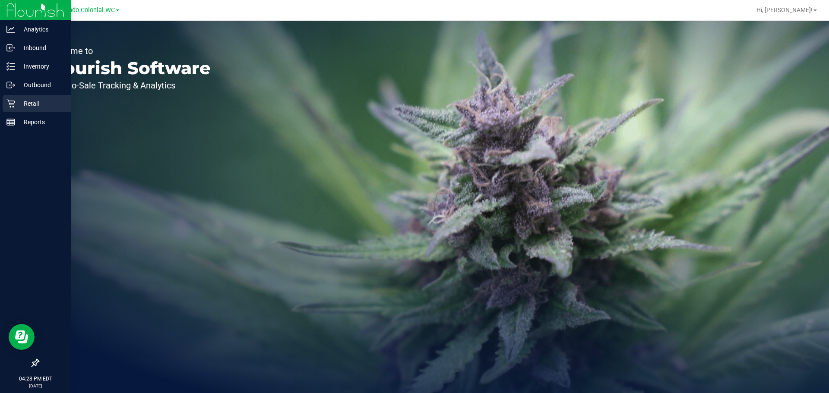 The width and height of the screenshot is (829, 393). Describe the element at coordinates (11, 85) in the screenshot. I see `inline-svg: Outbound` at that location.